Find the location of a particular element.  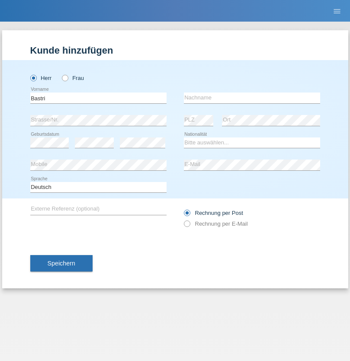

a: menu is located at coordinates (337, 11).